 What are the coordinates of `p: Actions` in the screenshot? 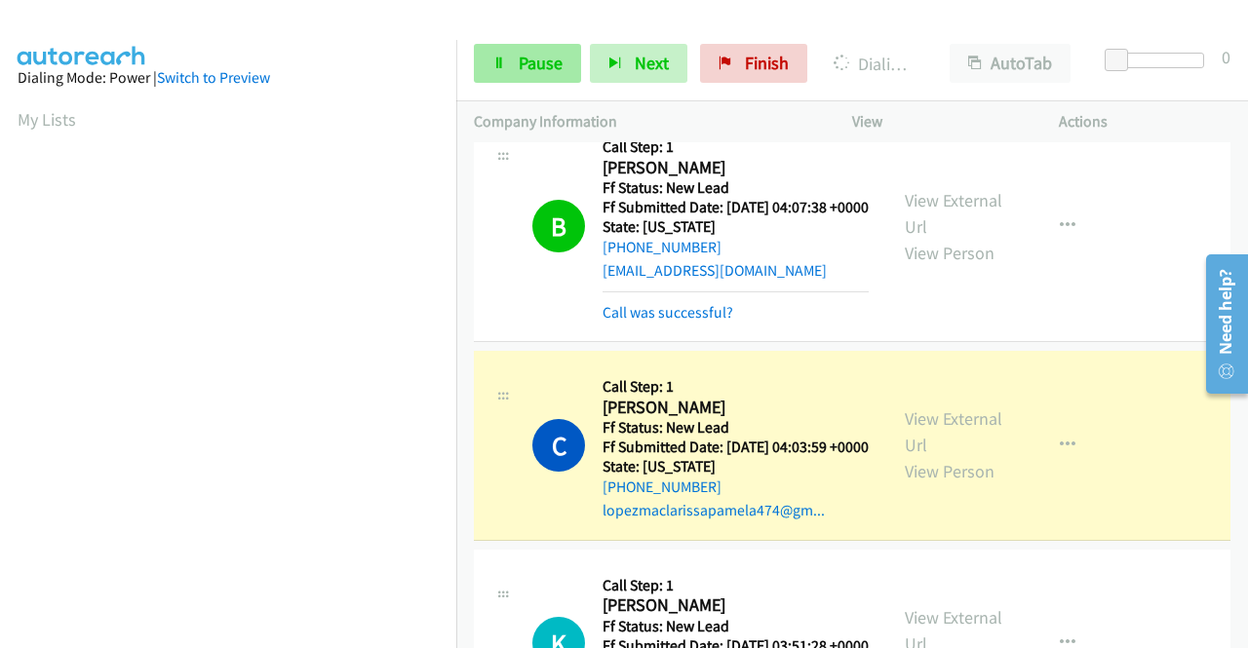 It's located at (1145, 122).